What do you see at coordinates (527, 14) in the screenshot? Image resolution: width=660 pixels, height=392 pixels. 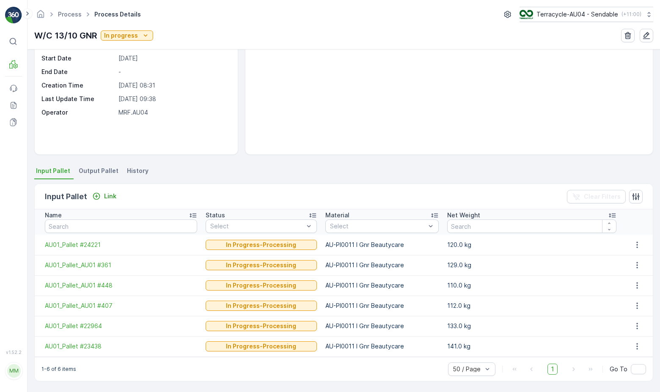 I see `img: terracycle_logo.png` at bounding box center [527, 14].